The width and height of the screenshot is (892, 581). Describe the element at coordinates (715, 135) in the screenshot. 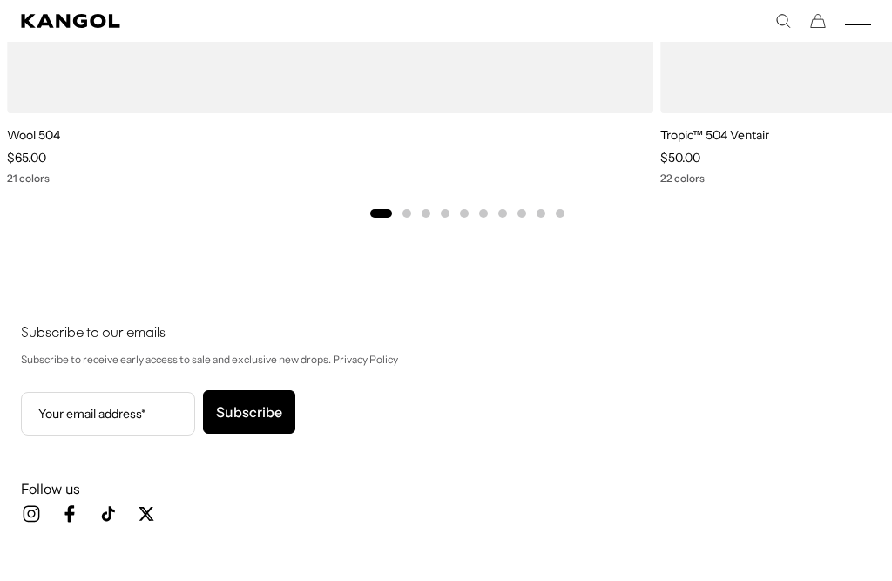

I see `a: Tropic™ 504 Ventair` at that location.